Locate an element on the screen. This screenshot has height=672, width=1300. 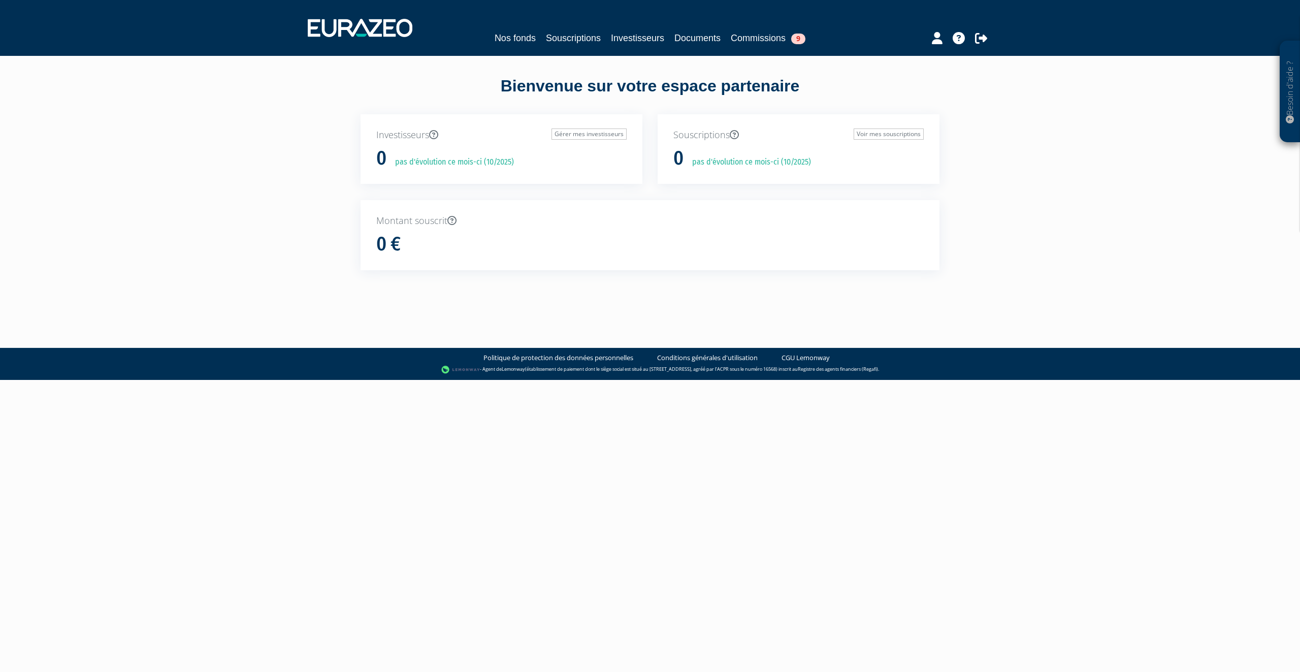
a: Commissions9 is located at coordinates (768, 38).